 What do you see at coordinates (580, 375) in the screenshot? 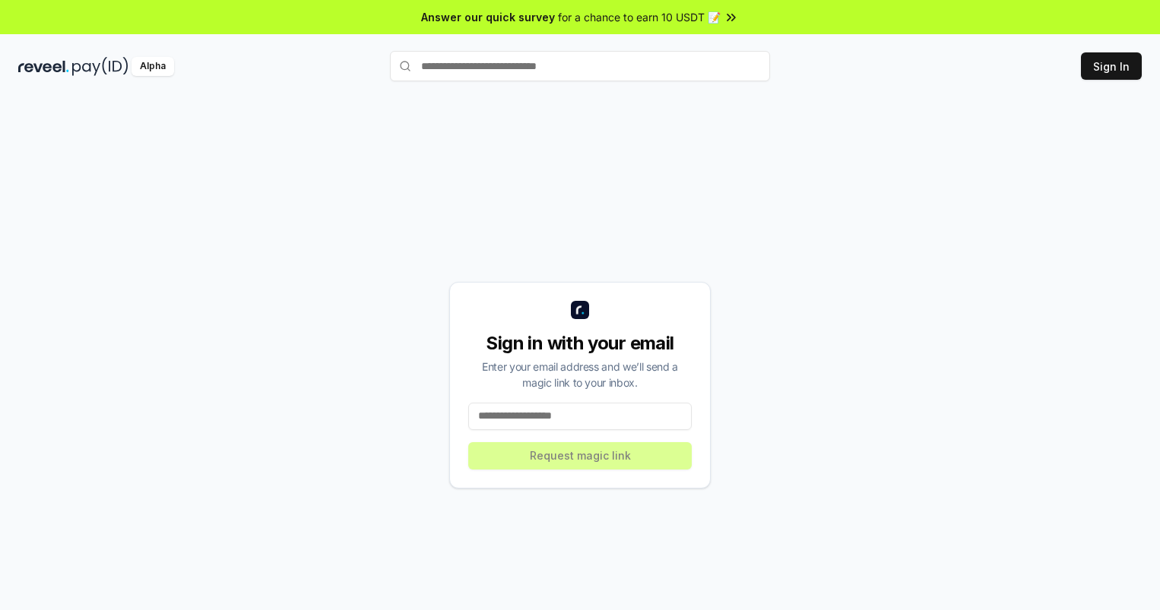
I see `div: Enter your email address and we’ll send a magic link to your inbox.` at bounding box center [580, 375].